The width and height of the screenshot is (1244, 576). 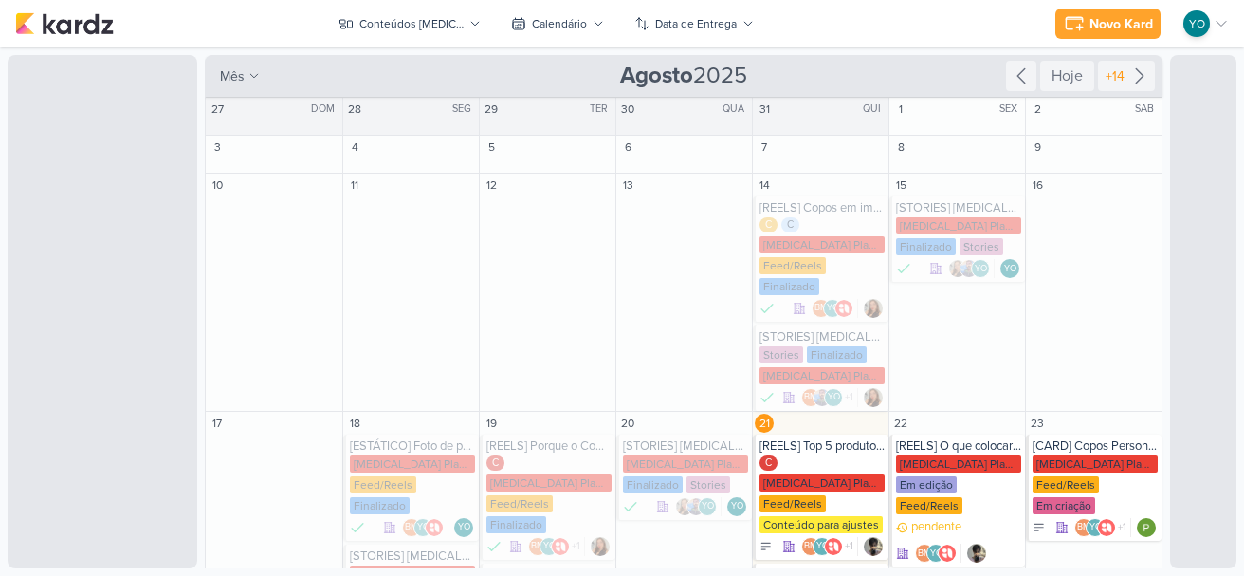 What do you see at coordinates (575, 546) in the screenshot?
I see `span: +1` at bounding box center [575, 546].